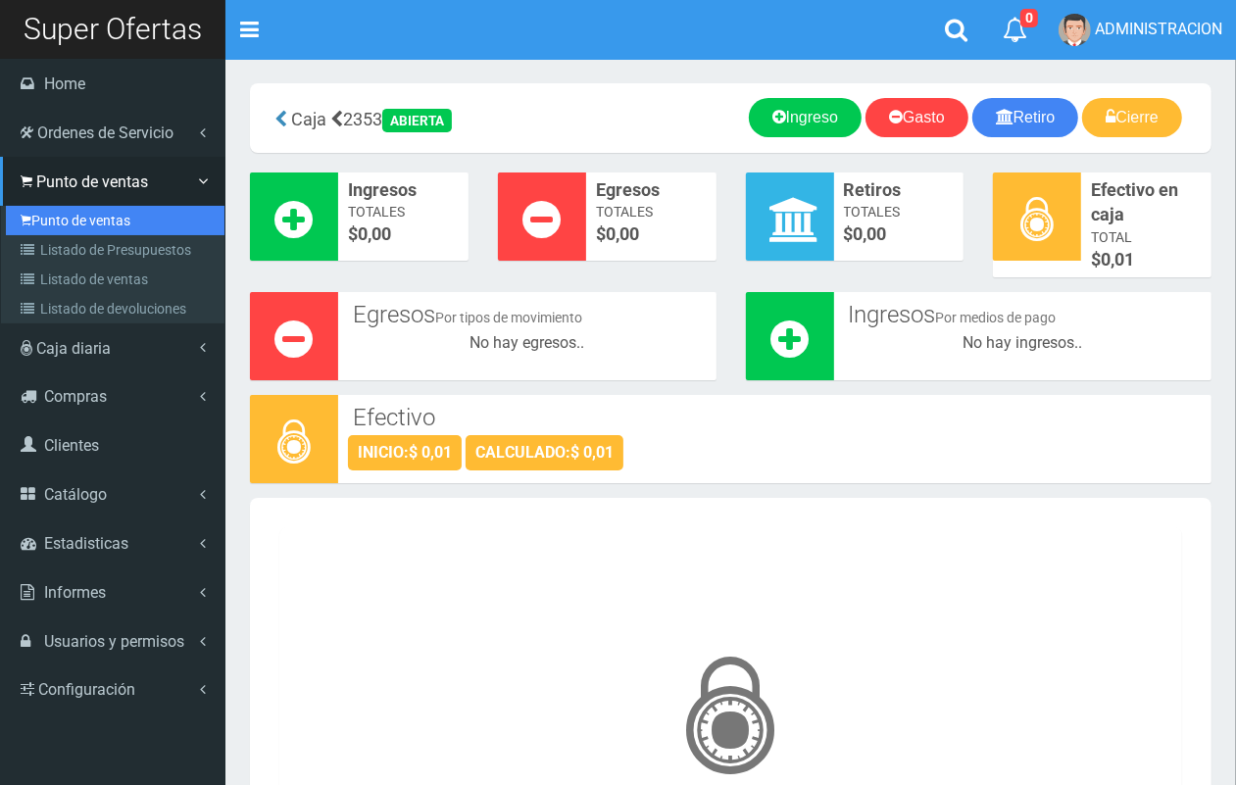 The image size is (1236, 785). I want to click on a: Listado de Presupuestos, so click(115, 250).